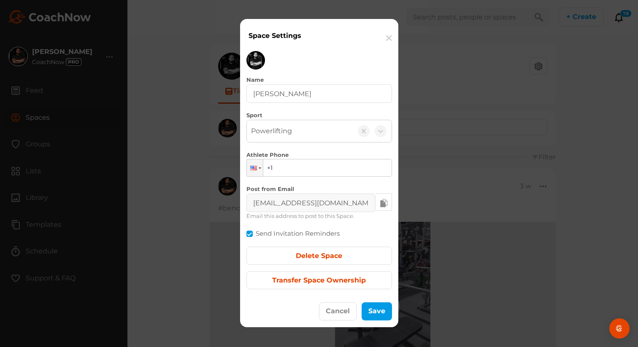 This screenshot has width=638, height=347. I want to click on label: Athlete Phone, so click(319, 155).